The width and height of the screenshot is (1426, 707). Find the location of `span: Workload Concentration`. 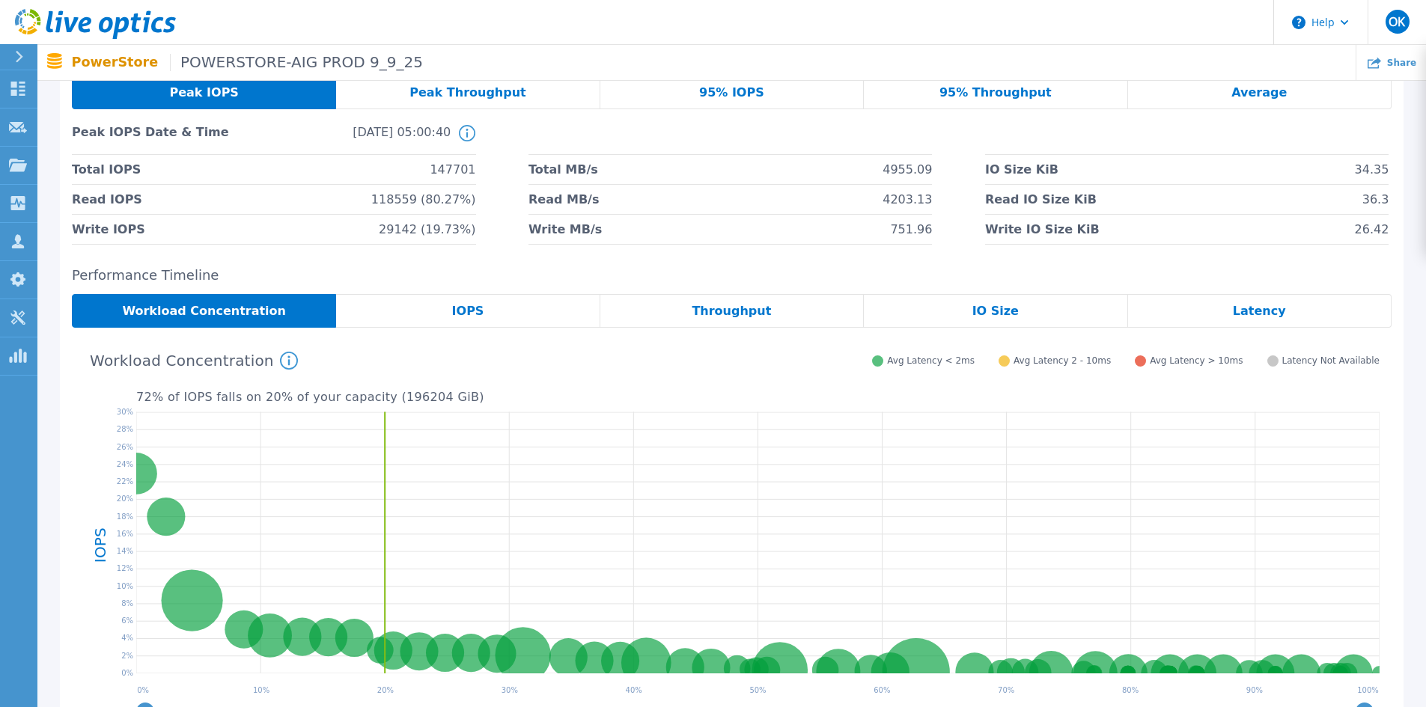

span: Workload Concentration is located at coordinates (204, 311).